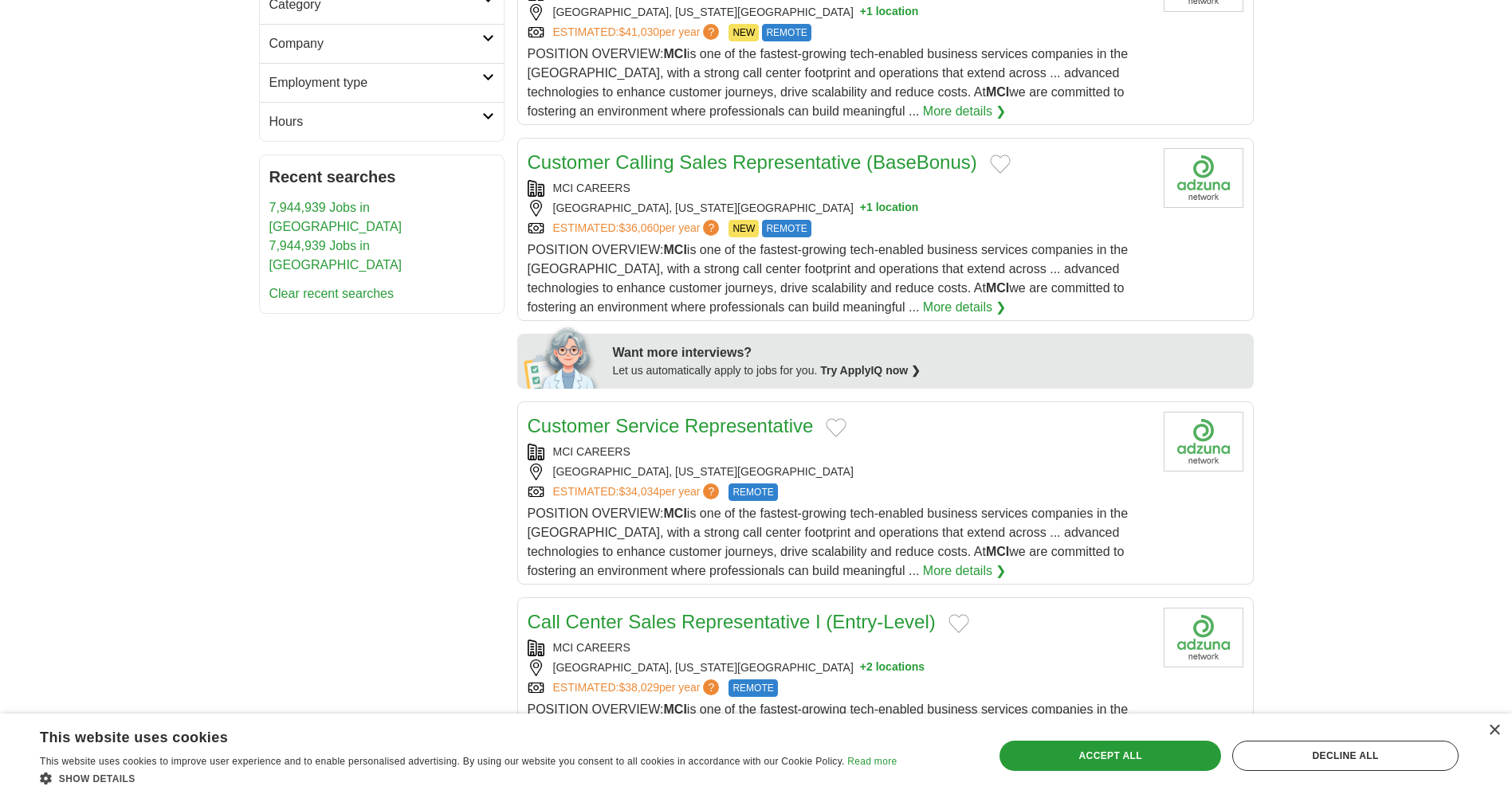 This screenshot has width=1512, height=798. I want to click on a: Customer Calling Sales Representative (BaseBonus), so click(753, 161).